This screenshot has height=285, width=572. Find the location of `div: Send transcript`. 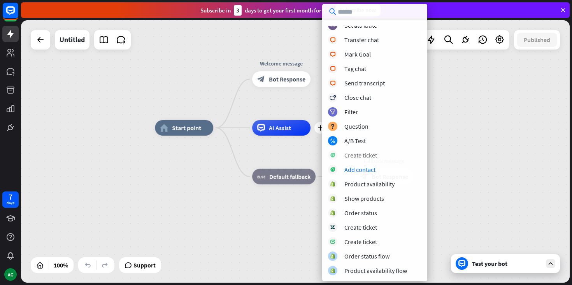

div: Send transcript is located at coordinates (365, 83).